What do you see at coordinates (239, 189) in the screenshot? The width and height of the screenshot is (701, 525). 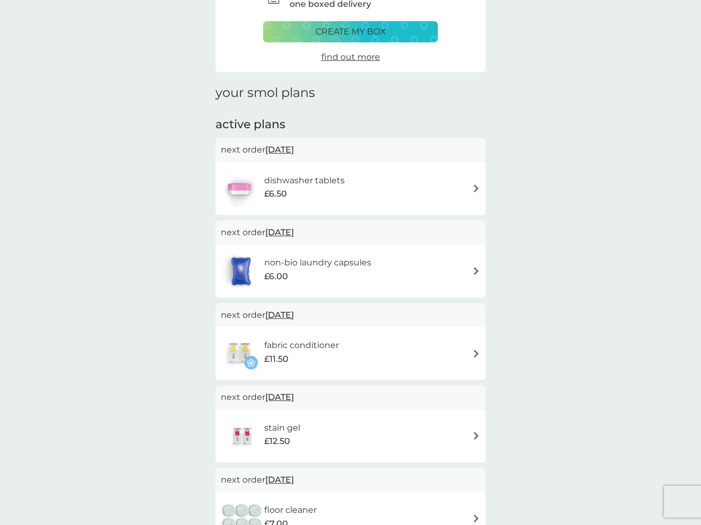 I see `img: dishwasher tablets` at bounding box center [239, 189].